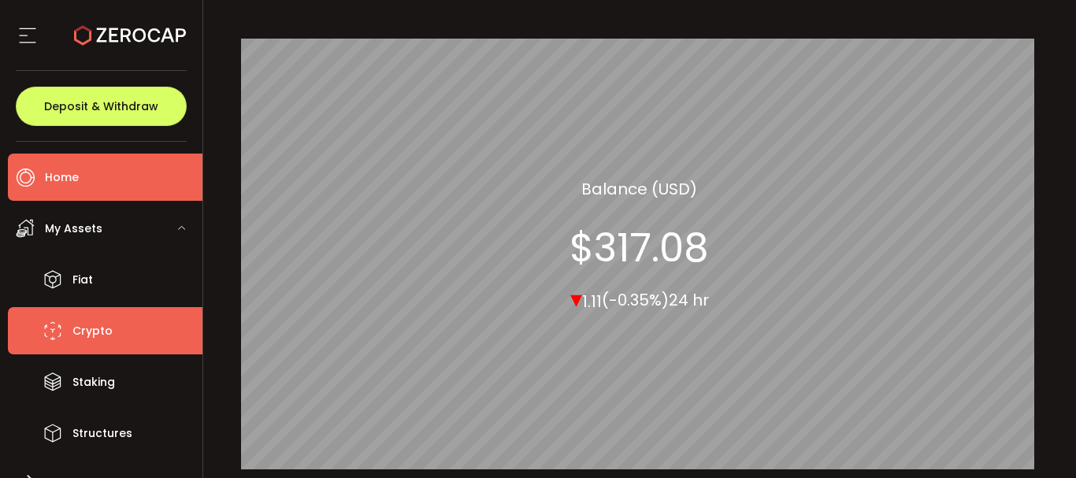 The height and width of the screenshot is (478, 1076). I want to click on span: 24 hr, so click(689, 300).